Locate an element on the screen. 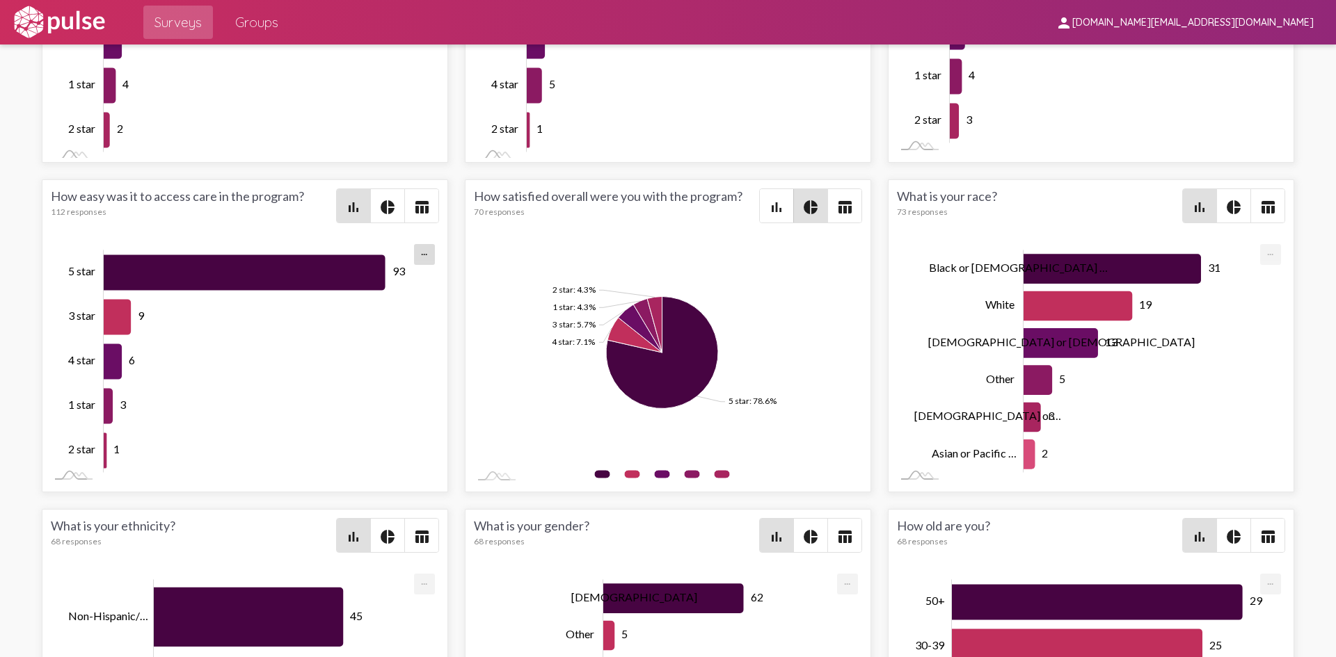 Image resolution: width=1336 pixels, height=657 pixels. tspan: 45 is located at coordinates (356, 616).